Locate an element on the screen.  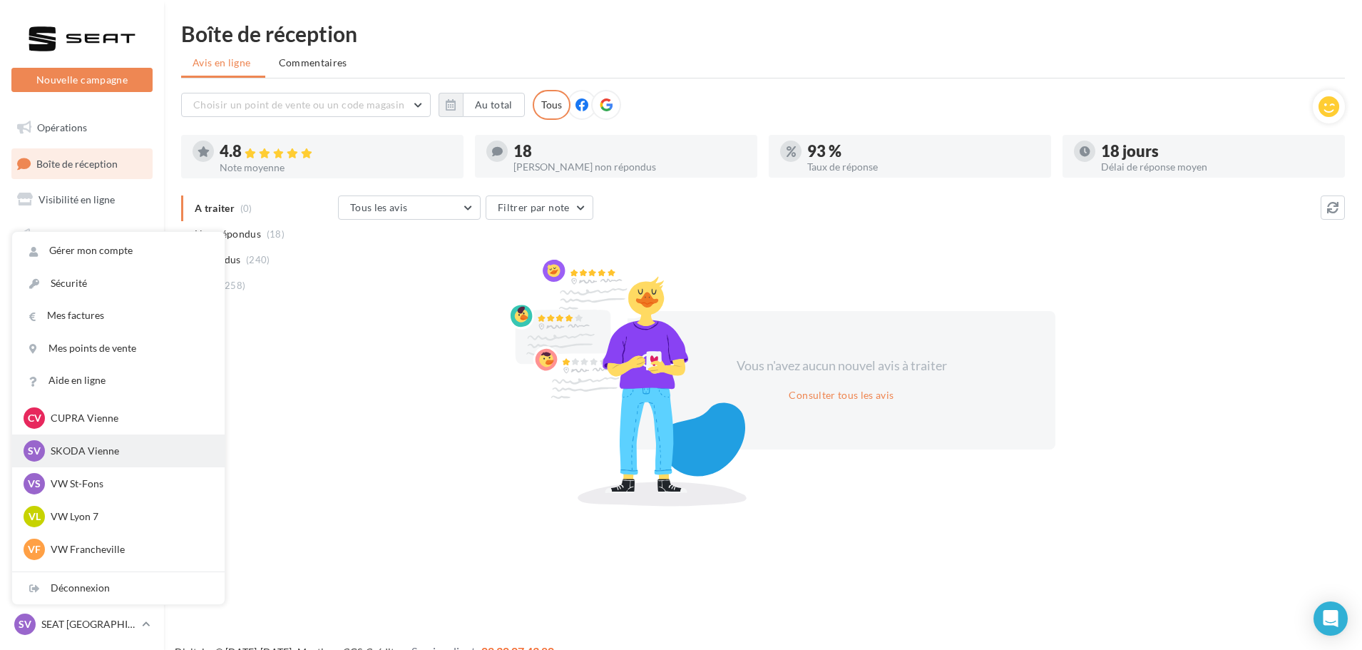
p: VW Lyon 7 is located at coordinates (129, 516).